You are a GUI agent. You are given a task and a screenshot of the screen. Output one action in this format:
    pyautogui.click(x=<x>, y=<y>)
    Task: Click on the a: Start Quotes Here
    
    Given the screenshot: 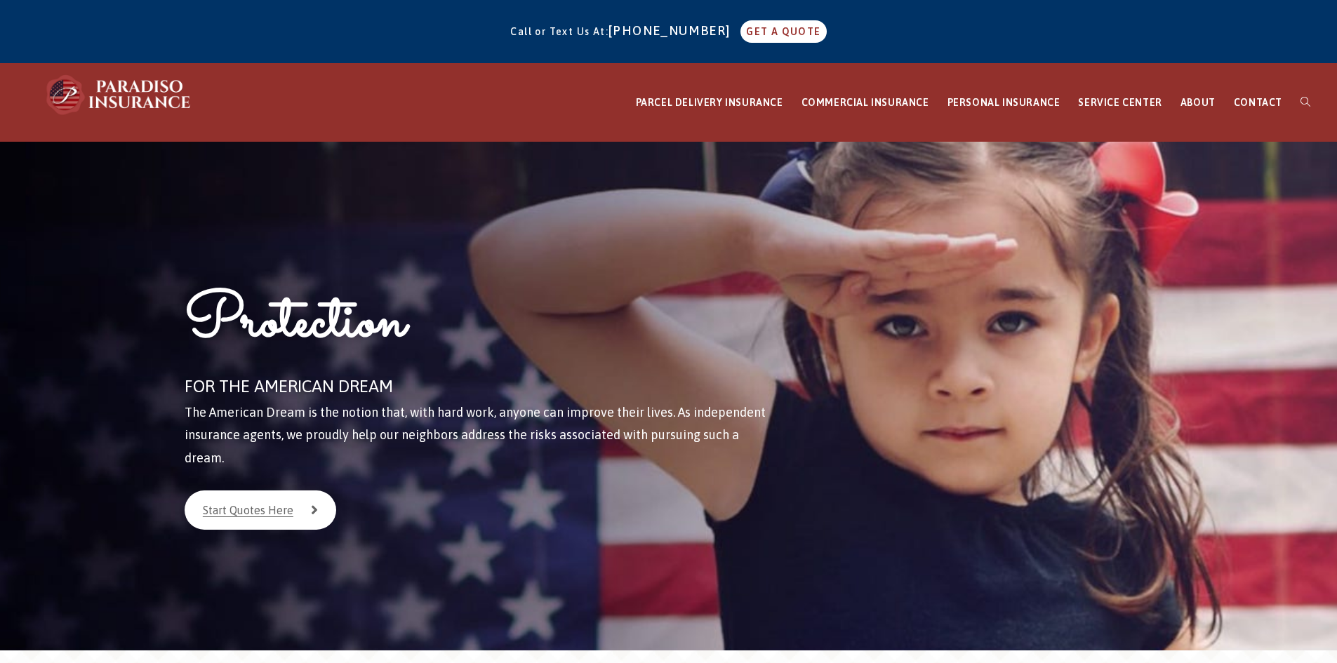 What is the action you would take?
    pyautogui.click(x=260, y=510)
    